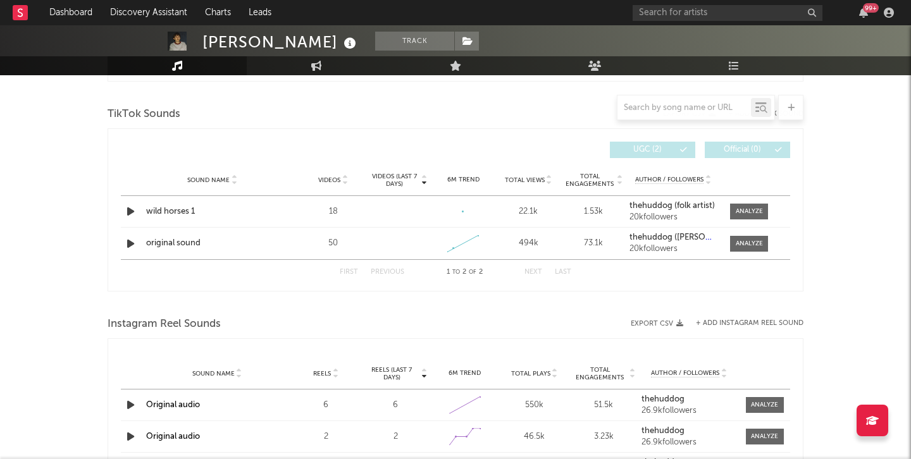  What do you see at coordinates (657, 324) in the screenshot?
I see `button: Export CSV` at bounding box center [657, 324].